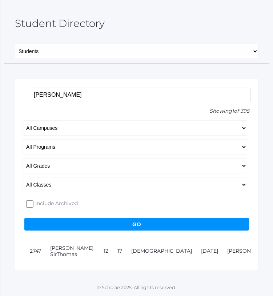 The width and height of the screenshot is (273, 296). I want to click on td: 2747, so click(33, 251).